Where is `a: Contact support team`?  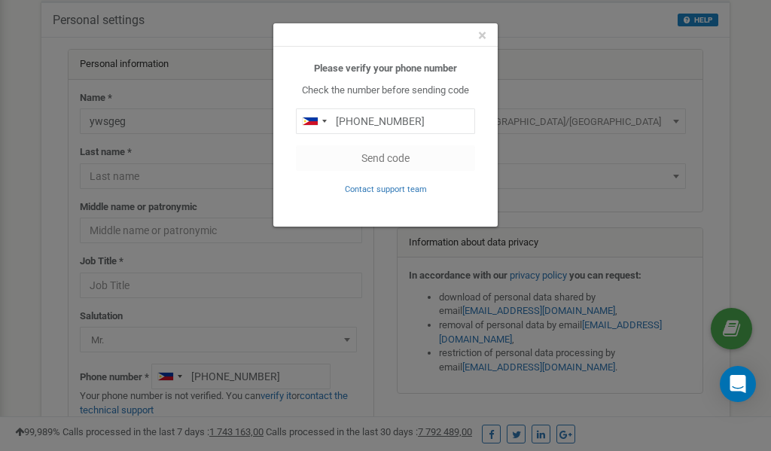
a: Contact support team is located at coordinates (385, 188).